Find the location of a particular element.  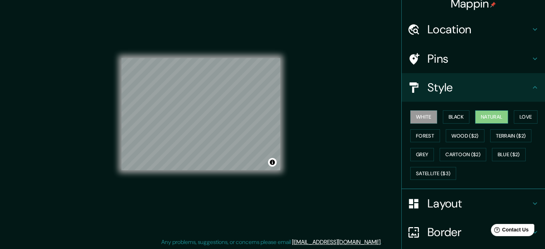

span: Contact Us is located at coordinates (34, 9).